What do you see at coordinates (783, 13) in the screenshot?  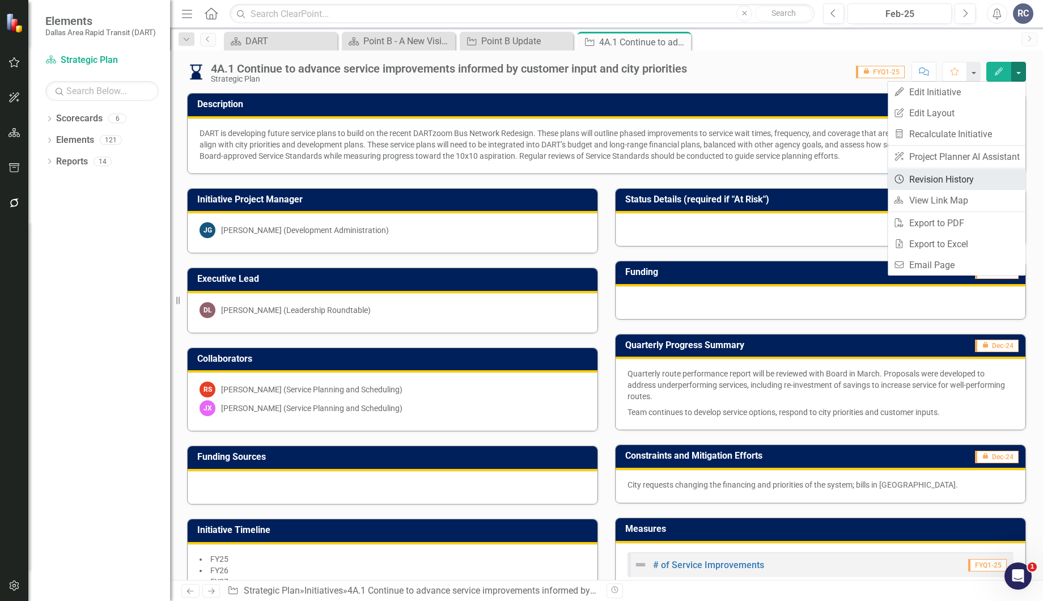 I see `span: Search` at bounding box center [783, 13].